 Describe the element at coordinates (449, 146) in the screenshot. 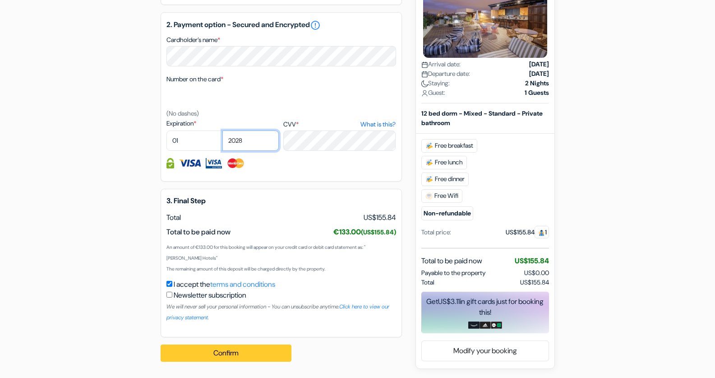

I see `span: Free breakfast` at that location.